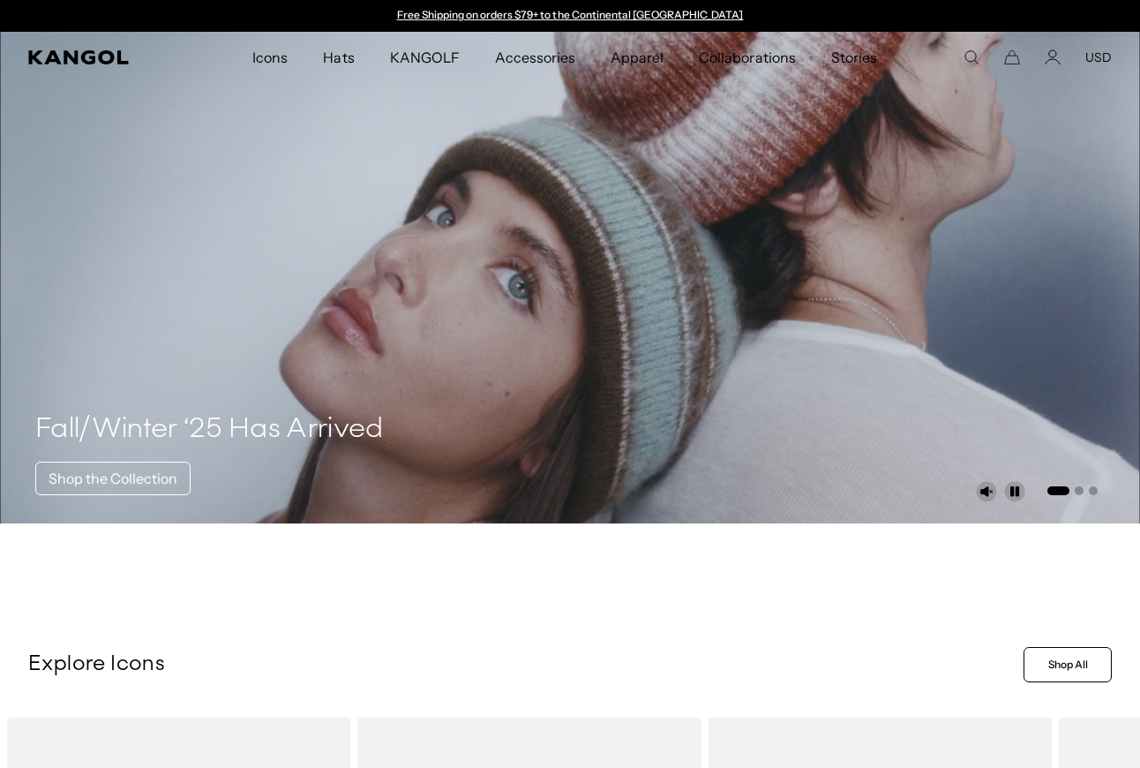  I want to click on span: KANGOLF, so click(424, 57).